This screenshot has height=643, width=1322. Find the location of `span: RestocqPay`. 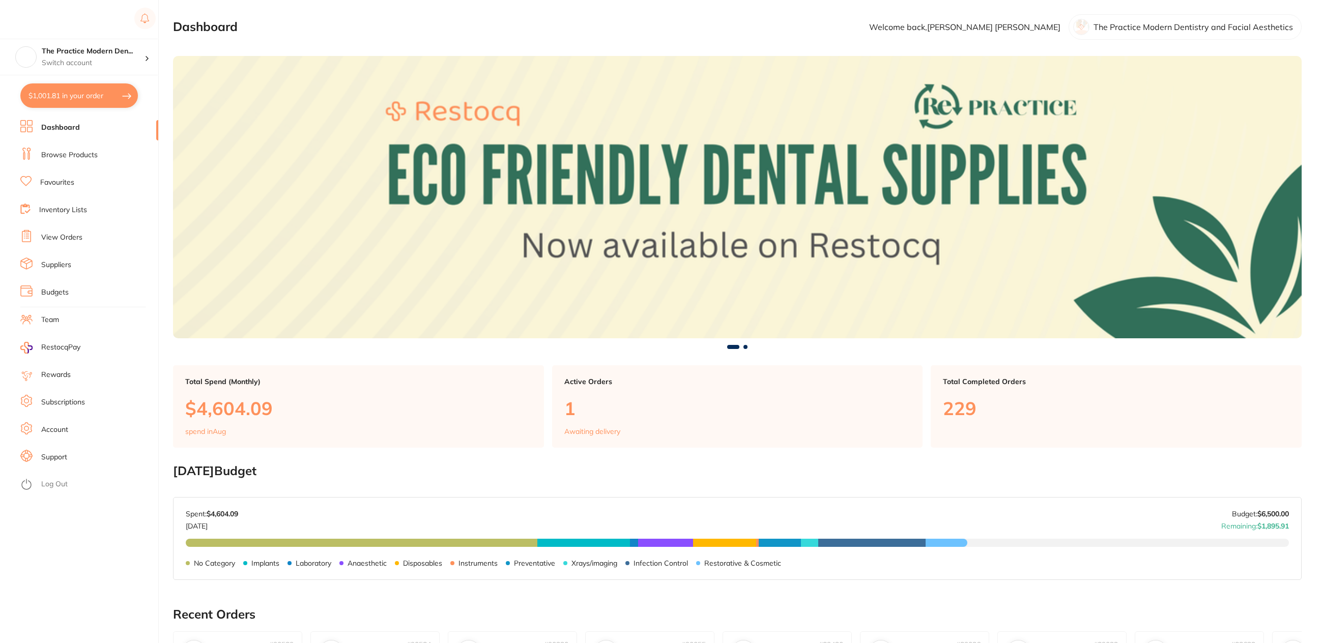

span: RestocqPay is located at coordinates (61, 348).